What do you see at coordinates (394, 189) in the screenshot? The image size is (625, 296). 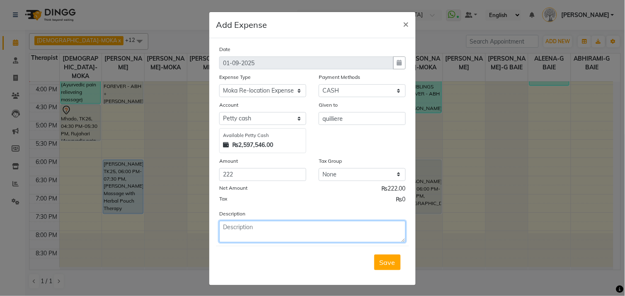 I see `span: ₨222.00` at bounding box center [394, 189].